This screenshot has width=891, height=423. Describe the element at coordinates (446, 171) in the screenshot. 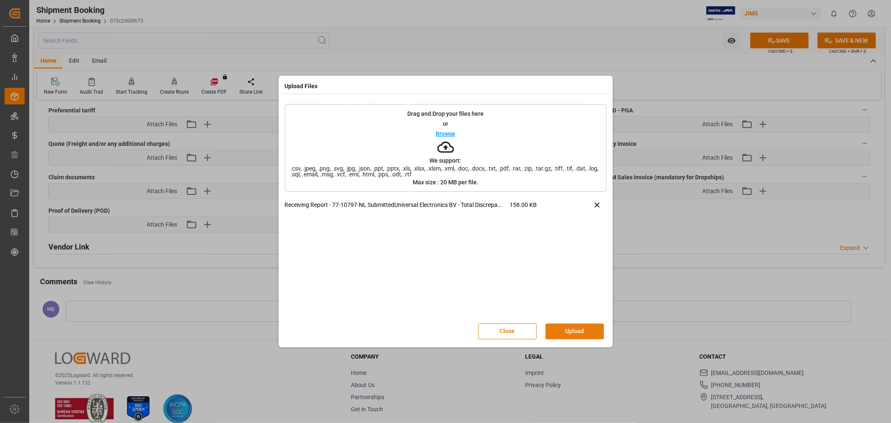

I see `span: .csv, .jpeg, .png, .svg, .jpg, .json, .ppt, .pptx, .xls, .xlsx, .xlsm, .xml, .doc, .docx, .txt, ....` at that location.